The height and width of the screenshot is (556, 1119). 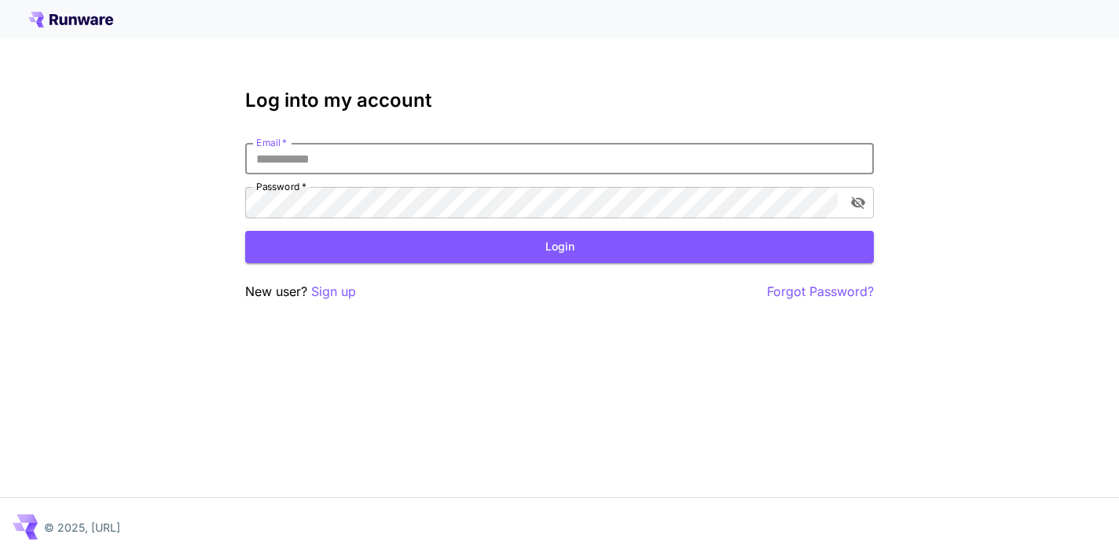 What do you see at coordinates (559, 101) in the screenshot?
I see `h3: Log into my account` at bounding box center [559, 101].